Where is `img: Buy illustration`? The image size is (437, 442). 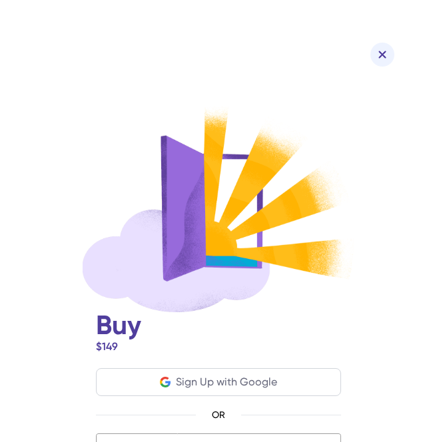
img: Buy illustration is located at coordinates (218, 196).